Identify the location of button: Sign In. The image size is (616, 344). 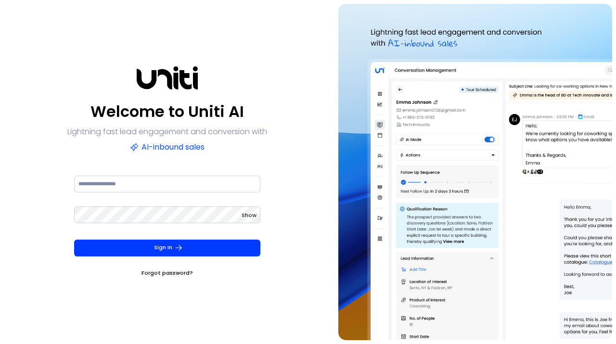
(167, 248).